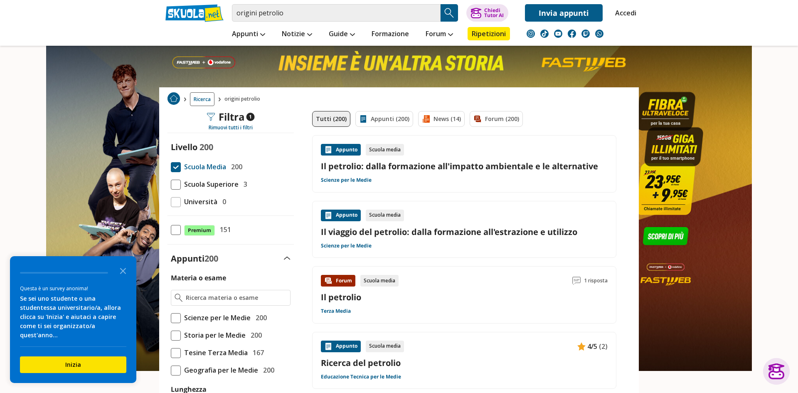 This screenshot has width=798, height=393. What do you see at coordinates (545, 34) in the screenshot?
I see `img: tiktok` at bounding box center [545, 34].